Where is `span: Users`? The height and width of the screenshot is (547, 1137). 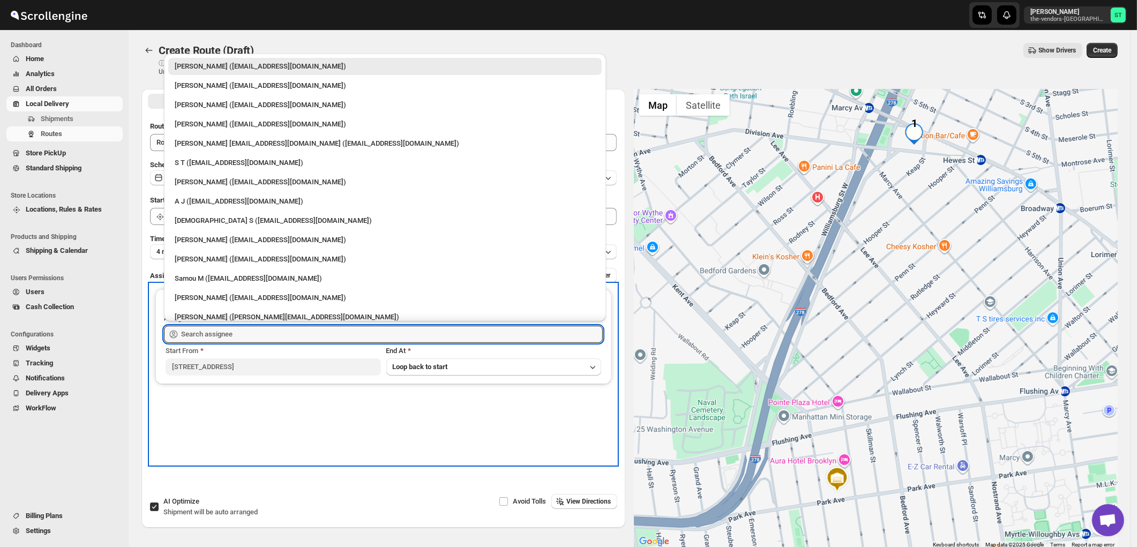
span: Users is located at coordinates (35, 292).